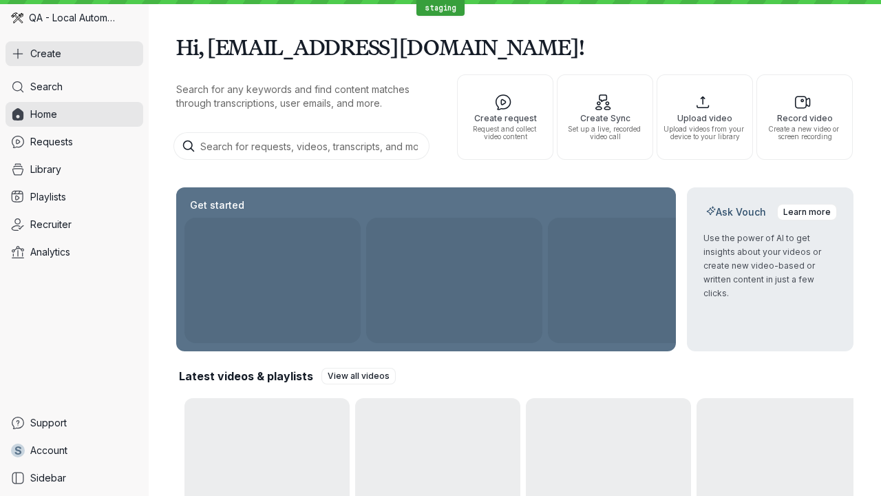 The image size is (881, 496). I want to click on span: Sidebar, so click(48, 478).